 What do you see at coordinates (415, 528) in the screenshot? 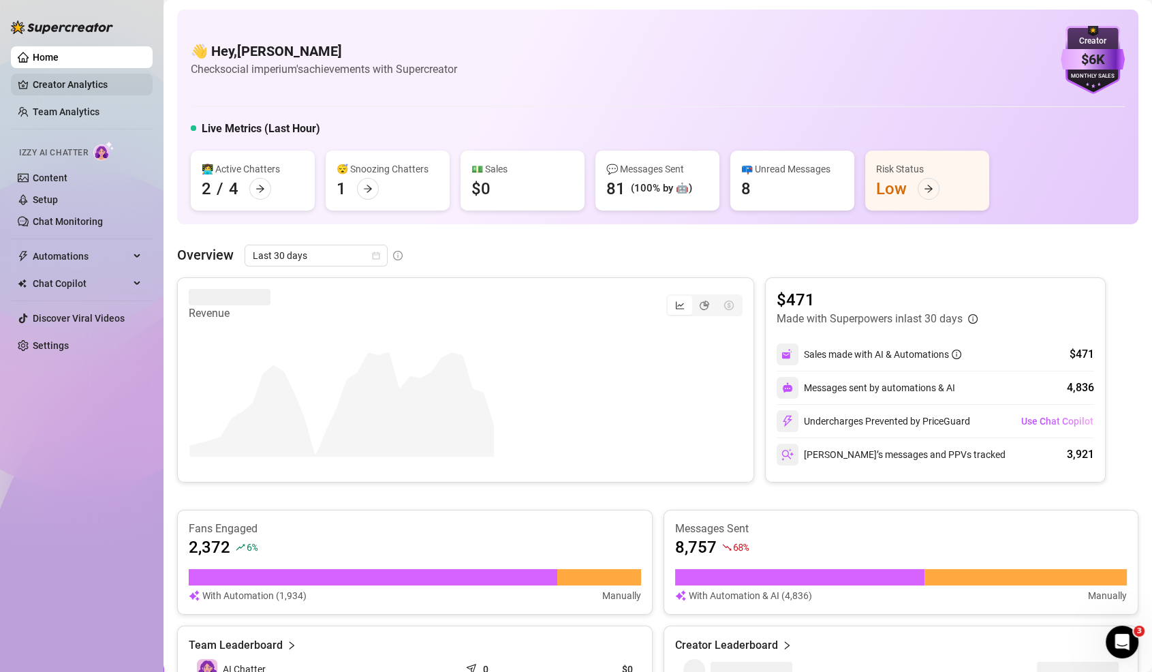
I see `article: Fans Engaged` at bounding box center [415, 528].